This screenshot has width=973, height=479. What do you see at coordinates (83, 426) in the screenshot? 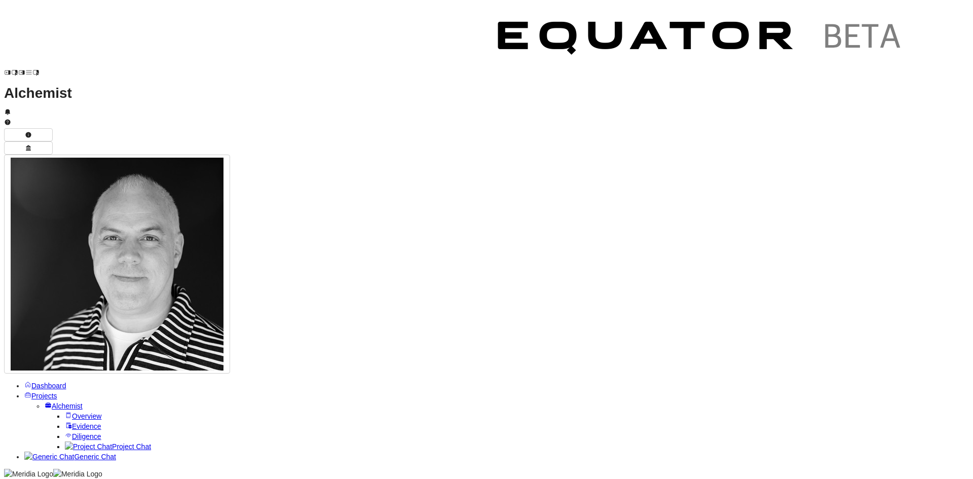
I see `a: Evidence` at bounding box center [83, 426].